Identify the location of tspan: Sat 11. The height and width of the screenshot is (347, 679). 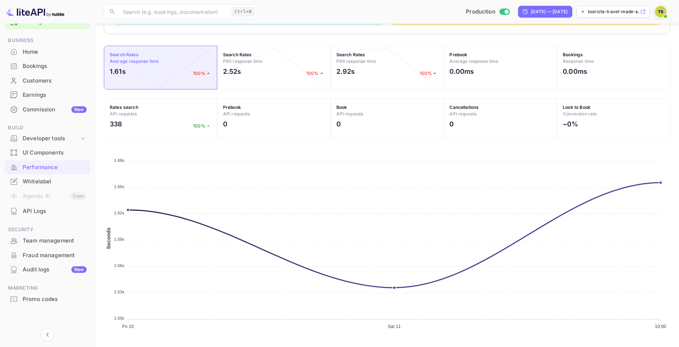
(394, 327).